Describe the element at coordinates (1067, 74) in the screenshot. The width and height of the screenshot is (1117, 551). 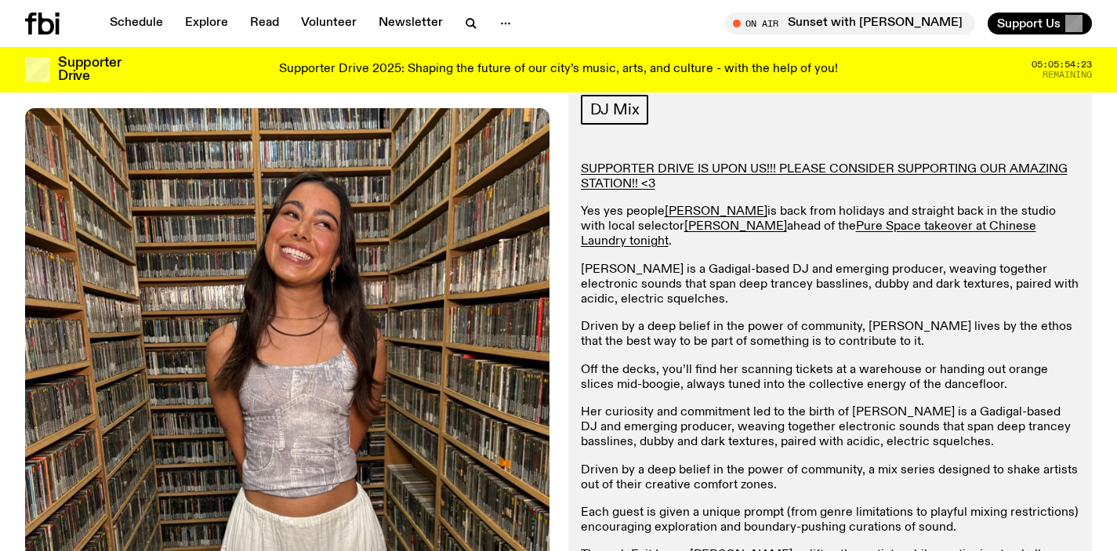
I see `span: Remaining` at that location.